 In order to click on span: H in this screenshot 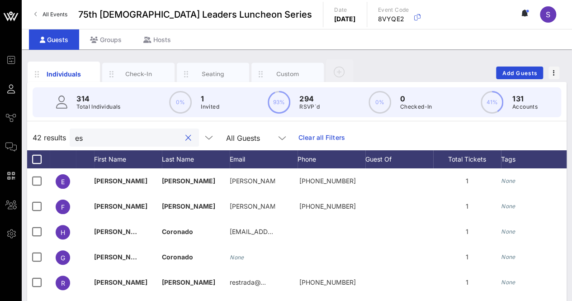, I will do `click(63, 232)`.